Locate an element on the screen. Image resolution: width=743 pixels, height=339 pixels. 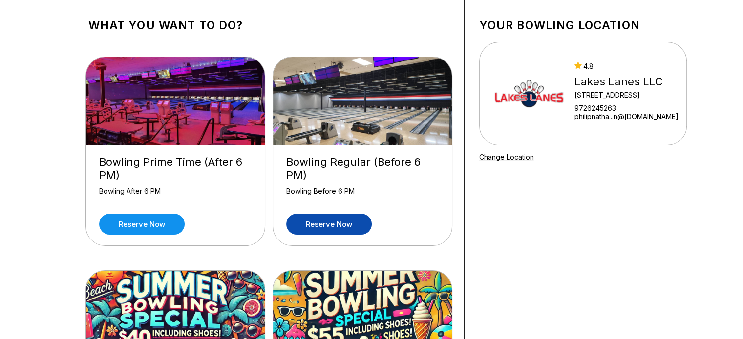
img: Lakes Lanes LLC is located at coordinates (529, 94).